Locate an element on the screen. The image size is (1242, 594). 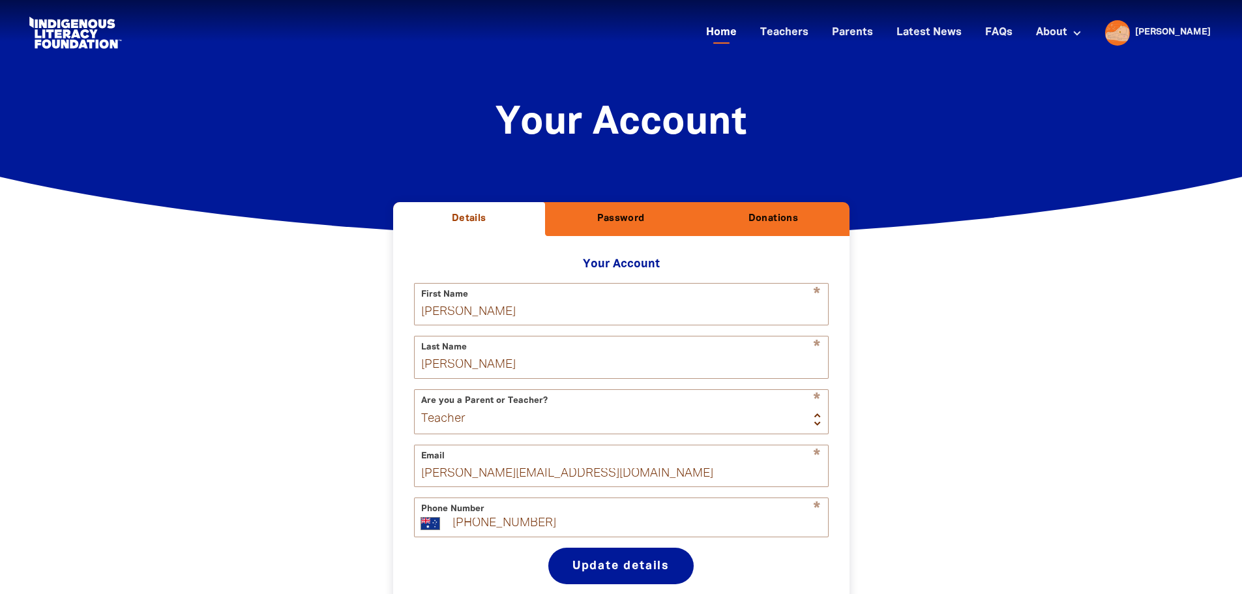
a: Latest News is located at coordinates (929, 33).